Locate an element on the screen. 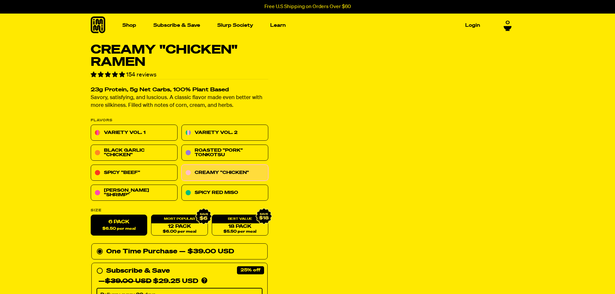 The width and height of the screenshot is (615, 294). span: $6.00 per meal is located at coordinates (179, 232).